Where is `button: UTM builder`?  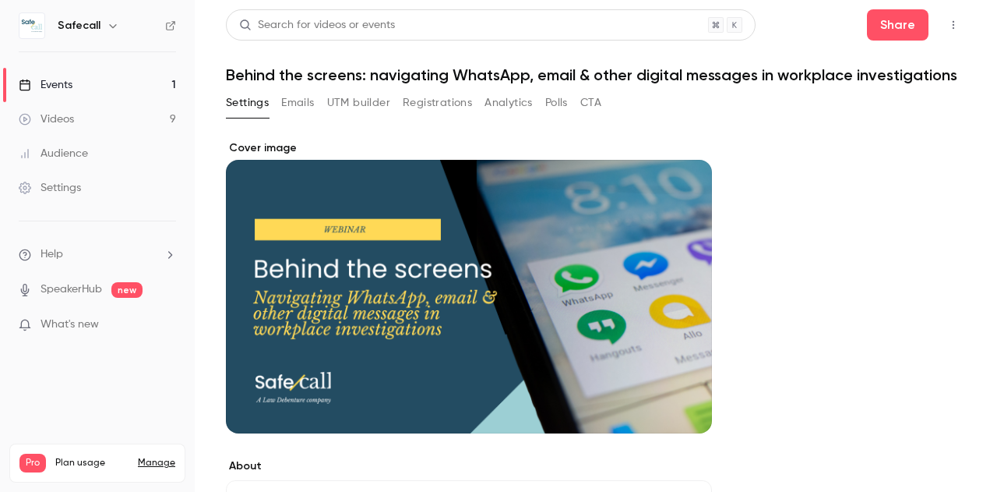
button: UTM builder is located at coordinates (358, 103).